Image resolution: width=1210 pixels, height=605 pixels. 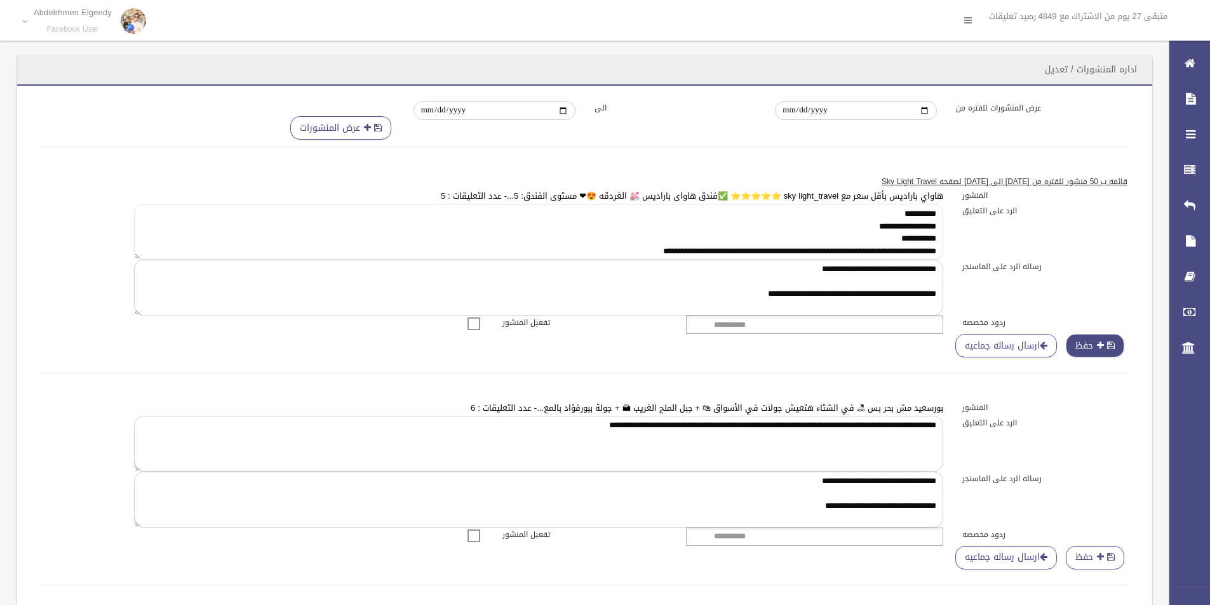 I want to click on lable: هاواي باراديس بأقل سعر مع sky light_travel ⭐⭐⭐⭐⭐ ✅فندق هاواى باراديس 💒 الغردقه 😍❤ مستوى الفندق: 5..., so click(x=691, y=196).